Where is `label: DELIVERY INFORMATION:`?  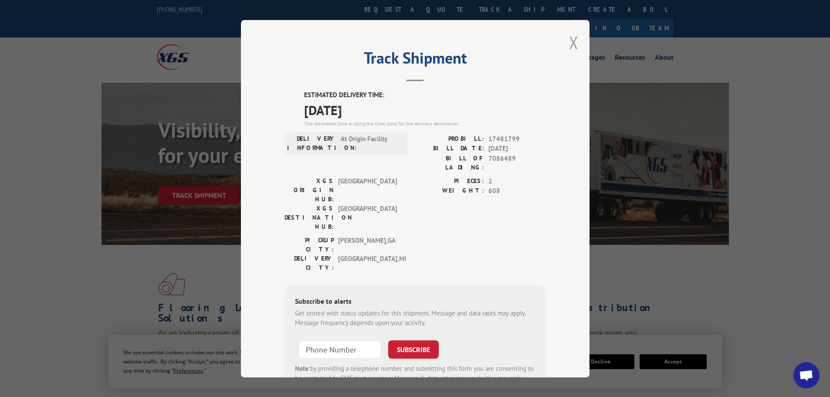 label: DELIVERY INFORMATION: is located at coordinates (312, 143).